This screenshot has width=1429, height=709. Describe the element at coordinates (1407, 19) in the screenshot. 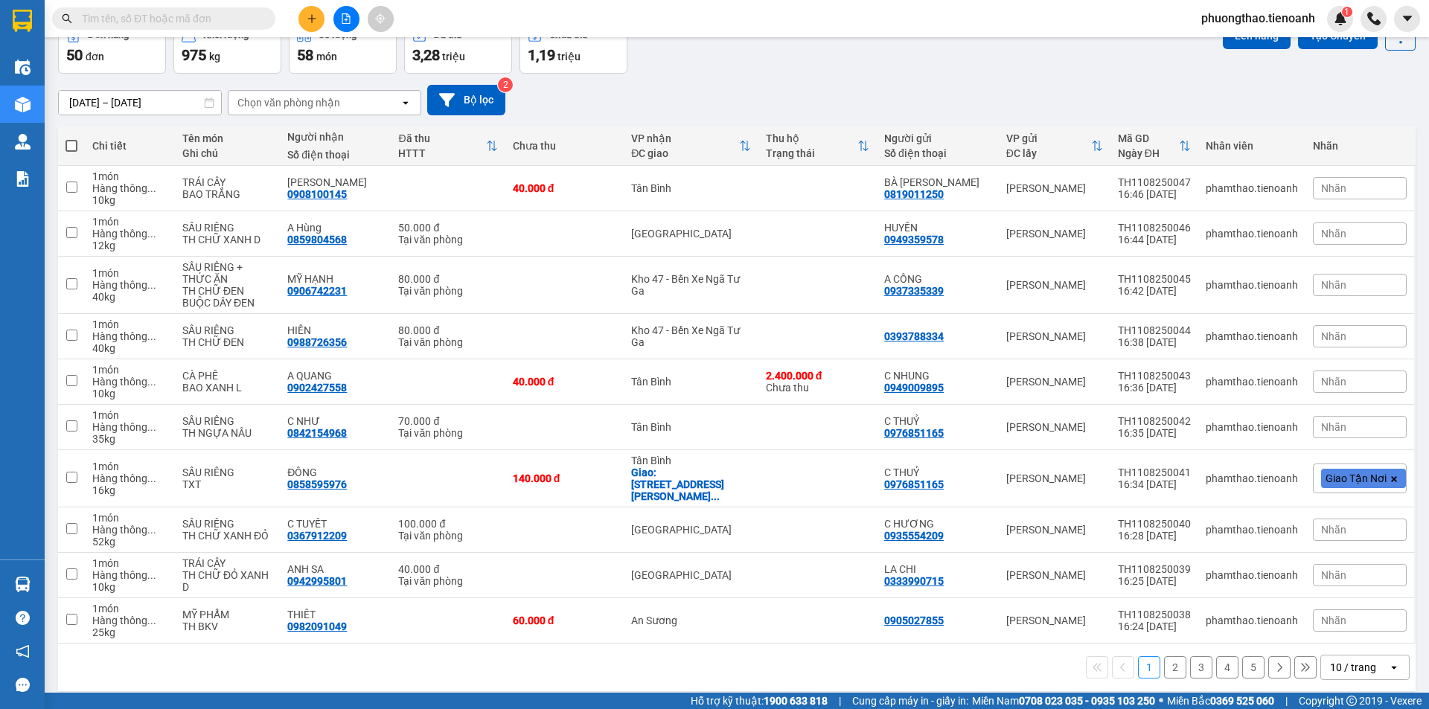

I see `span: caret-down` at that location.